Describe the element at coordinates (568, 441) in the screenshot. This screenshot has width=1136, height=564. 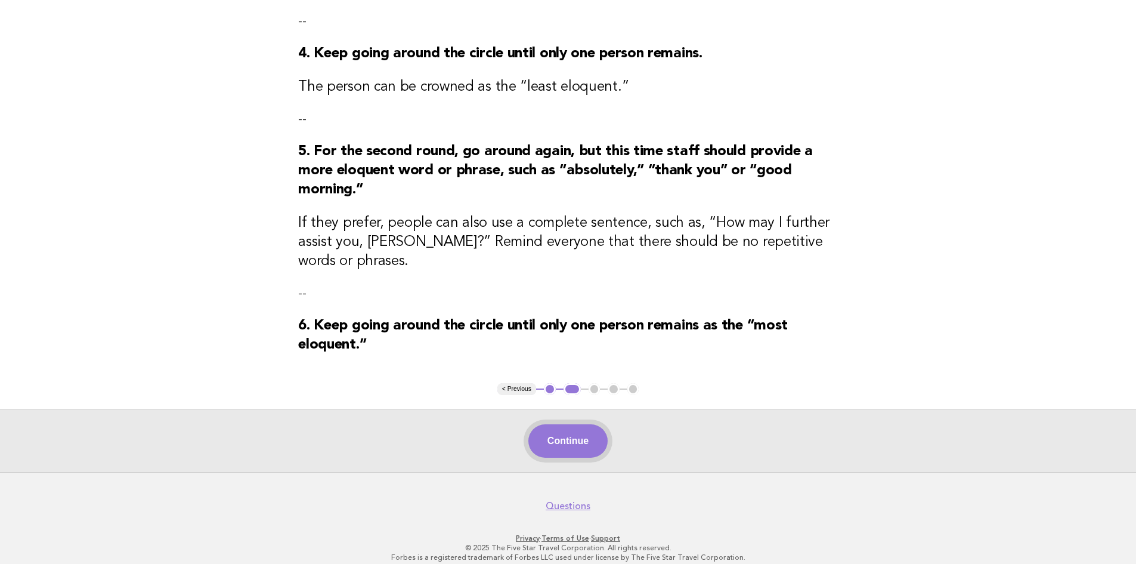
I see `button: Continue` at that location.